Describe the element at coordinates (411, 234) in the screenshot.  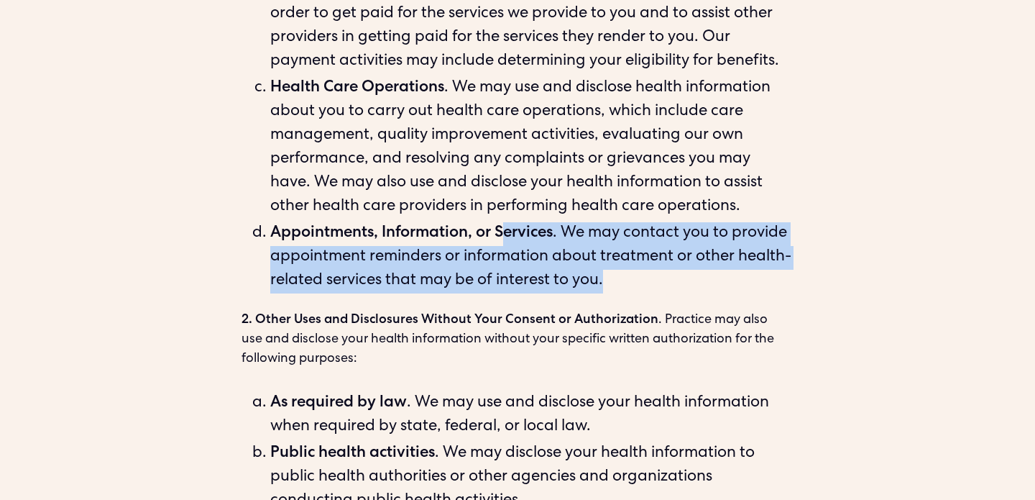
I see `strong: Appointments, Information, or Services` at that location.